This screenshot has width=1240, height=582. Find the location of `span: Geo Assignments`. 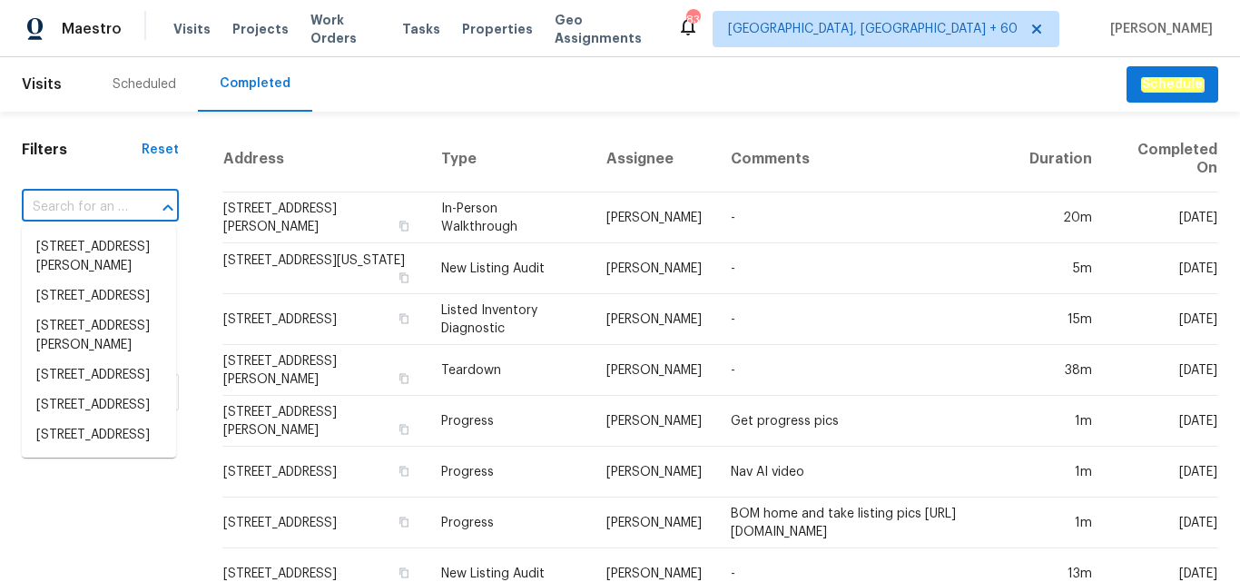

span: Geo Assignments is located at coordinates (604, 29).